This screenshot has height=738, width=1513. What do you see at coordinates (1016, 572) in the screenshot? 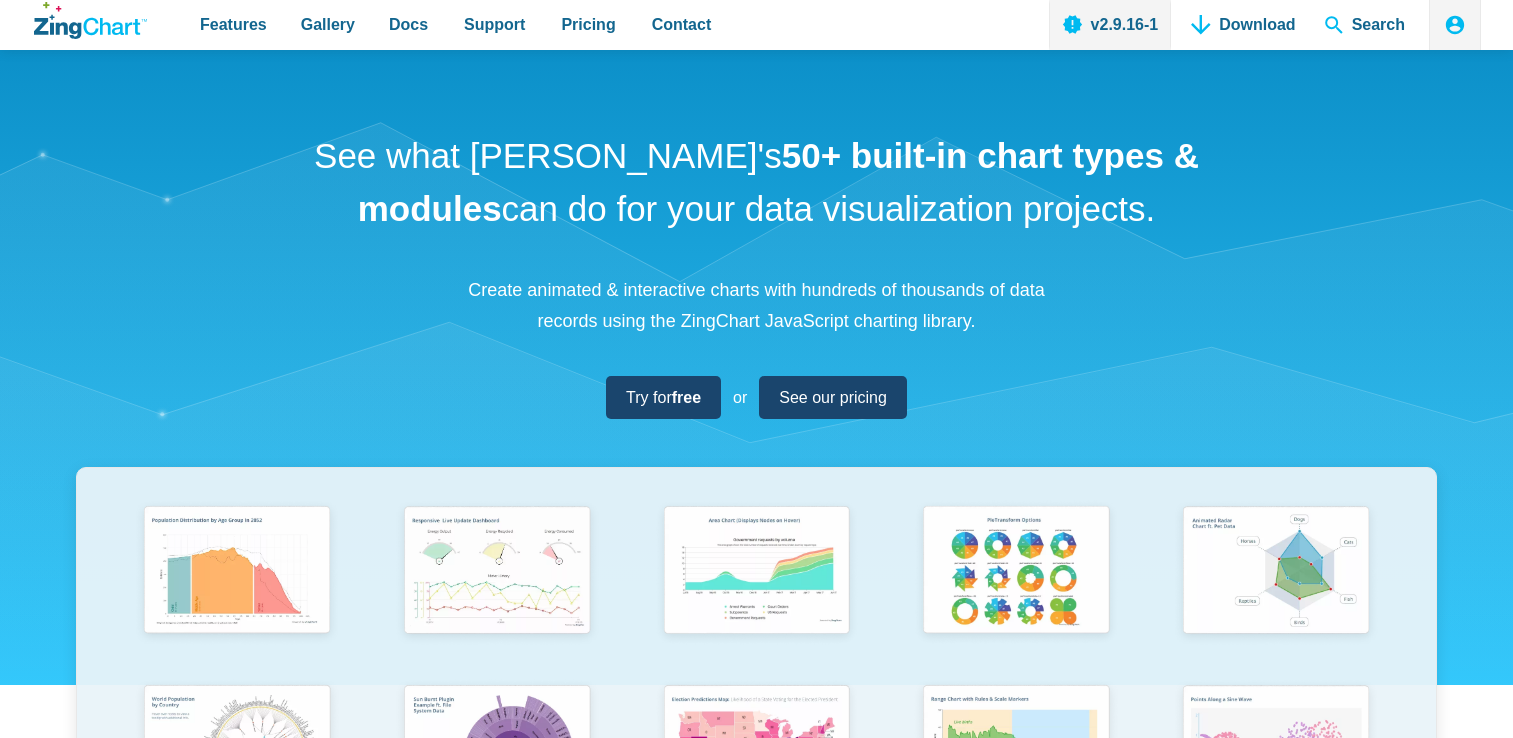
I see `img: Pie Transform Options` at bounding box center [1016, 572].